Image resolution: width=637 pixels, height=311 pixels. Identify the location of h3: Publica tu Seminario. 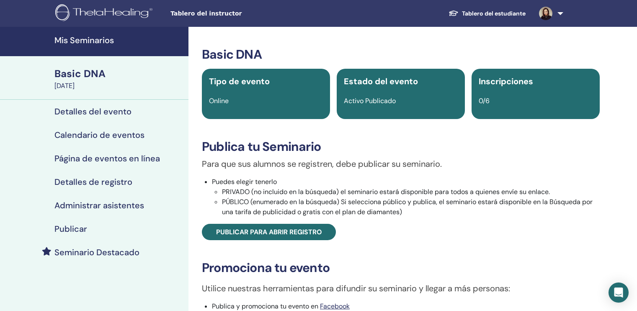
(401, 147).